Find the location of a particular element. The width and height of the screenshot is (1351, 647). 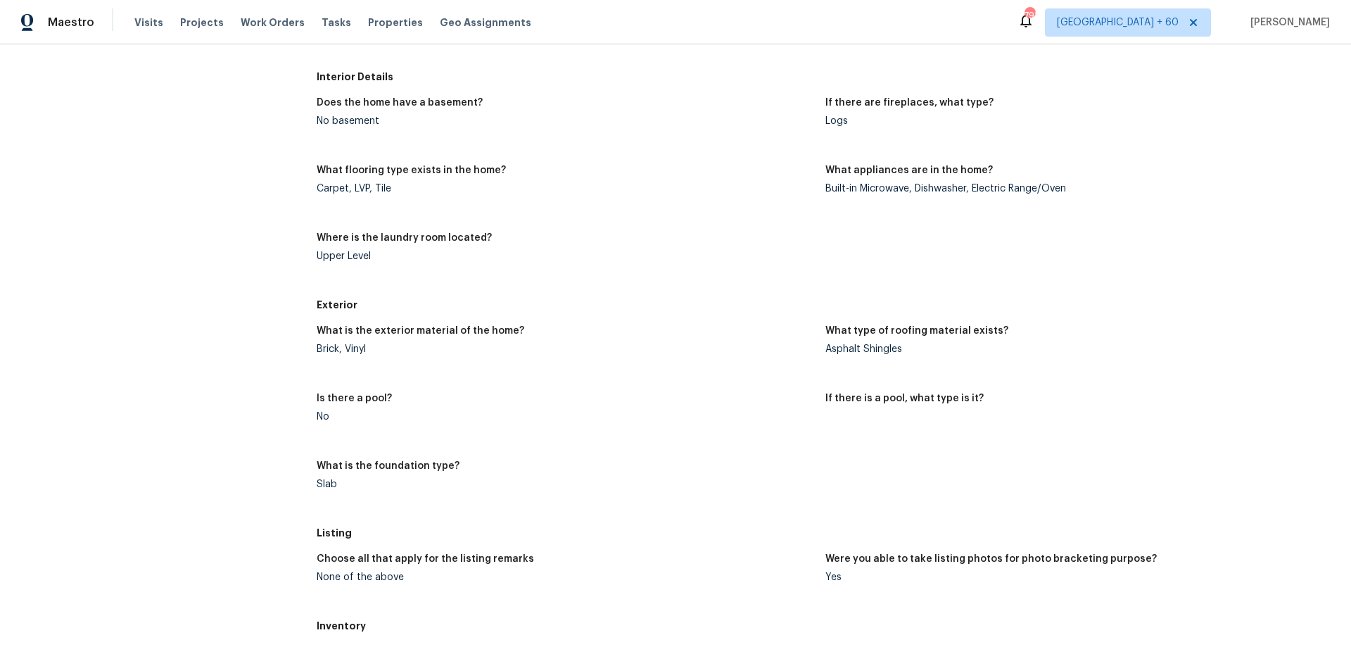

div: Built-in Microwave, Dishwasher, Electric Range/Oven is located at coordinates (1074, 189).